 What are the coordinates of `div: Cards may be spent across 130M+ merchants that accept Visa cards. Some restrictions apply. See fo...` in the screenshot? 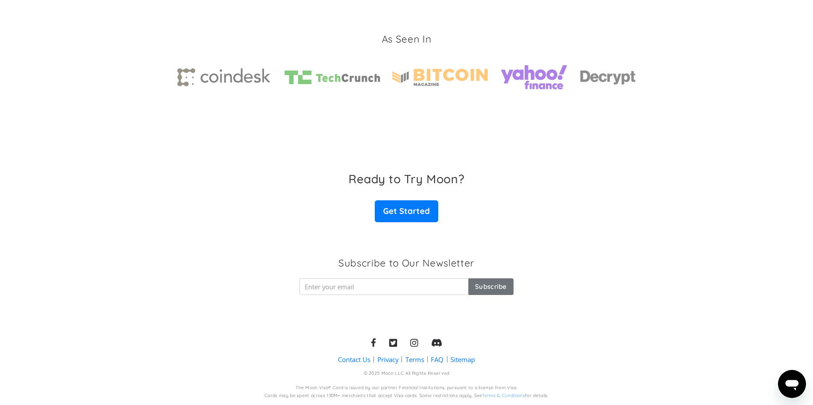 It's located at (406, 395).